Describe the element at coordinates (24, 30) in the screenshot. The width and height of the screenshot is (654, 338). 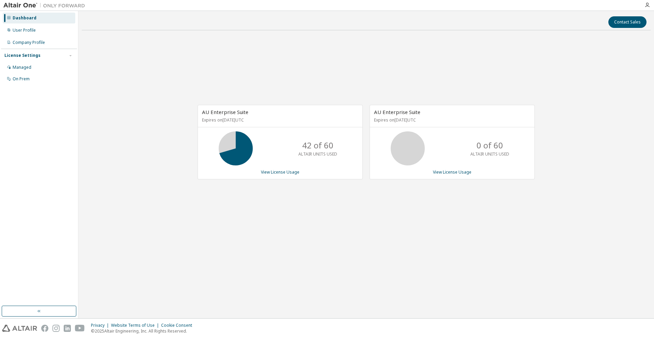
I see `div: User Profile` at that location.